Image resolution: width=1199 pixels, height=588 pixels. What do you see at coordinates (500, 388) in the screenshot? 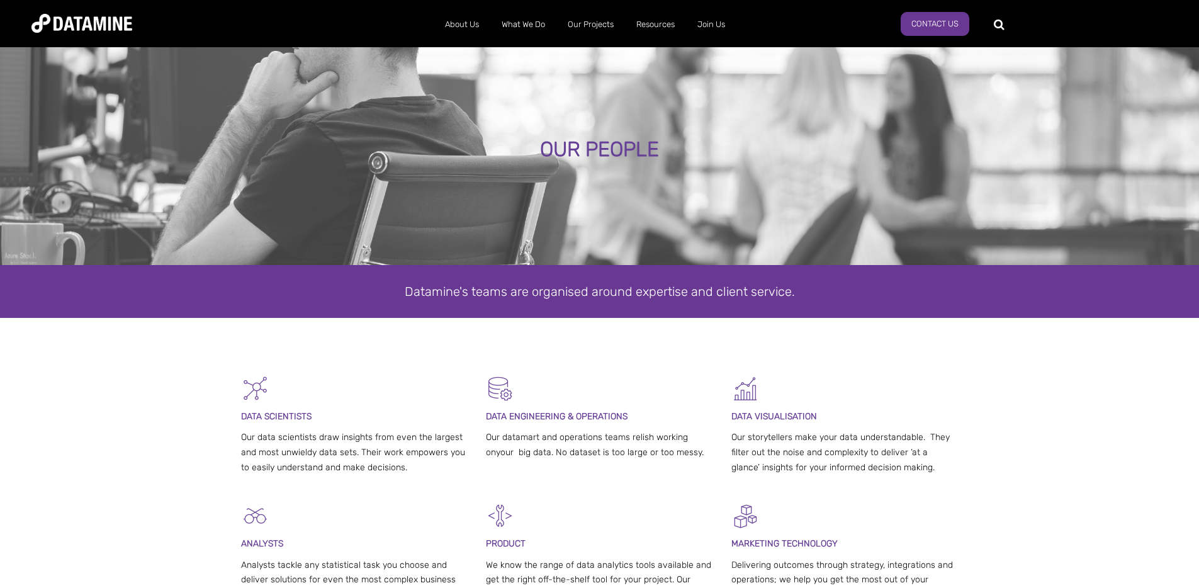
I see `img: Datamart` at bounding box center [500, 388].